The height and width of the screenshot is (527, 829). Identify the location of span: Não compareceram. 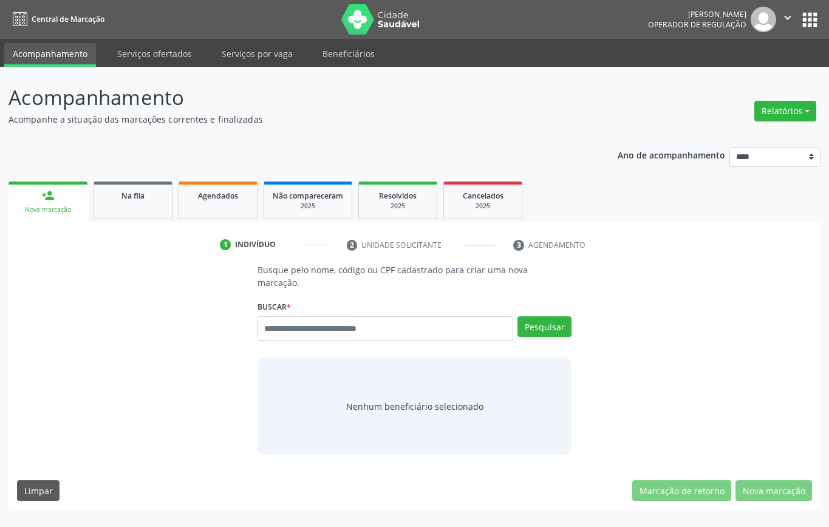
(308, 196).